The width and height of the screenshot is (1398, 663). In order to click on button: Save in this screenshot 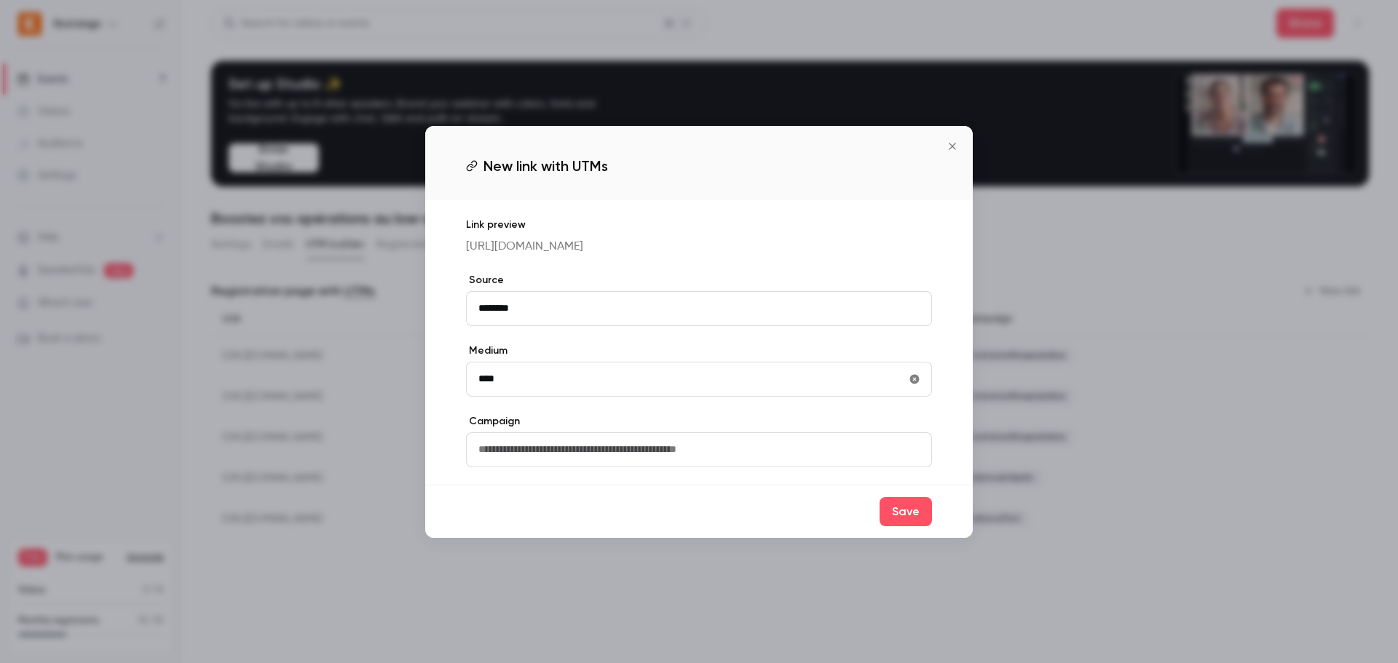, I will do `click(906, 512)`.